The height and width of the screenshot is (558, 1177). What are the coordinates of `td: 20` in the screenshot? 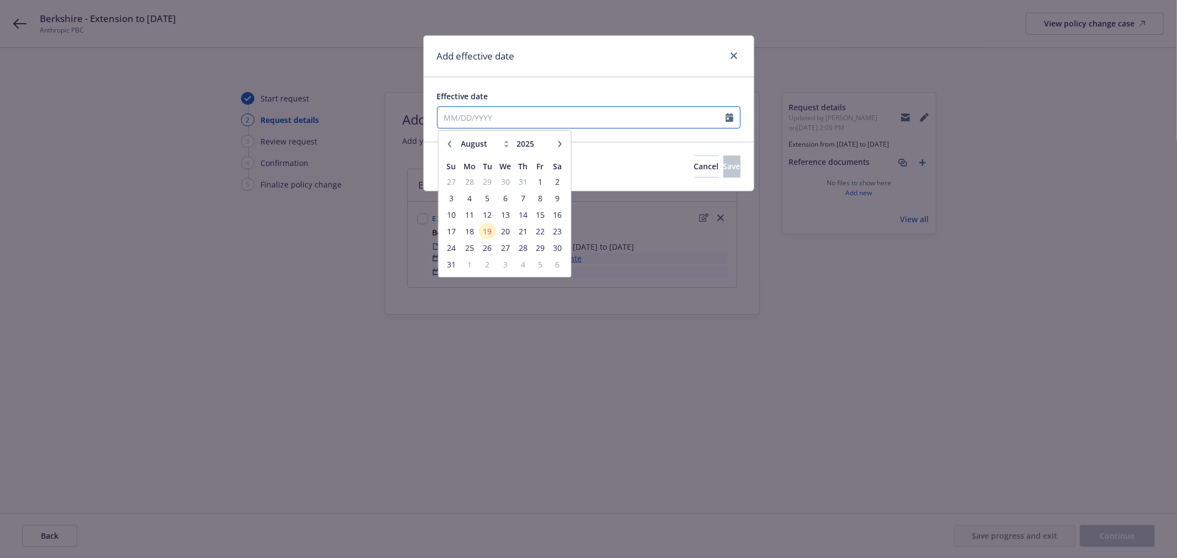 It's located at (505, 231).